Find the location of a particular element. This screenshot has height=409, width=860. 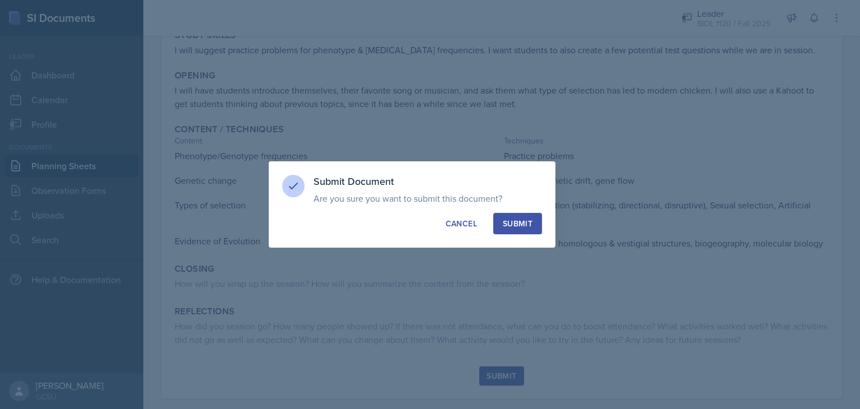

p: Are you sure you want to submit this document? is located at coordinates (428, 198).